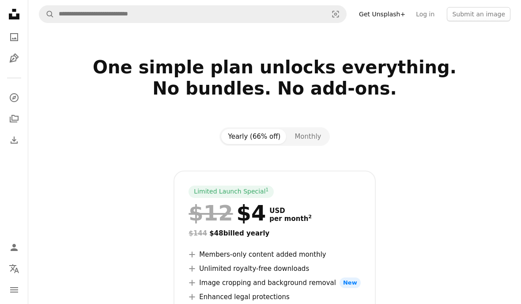  What do you see at coordinates (274, 233) in the screenshot?
I see `div: $48 billed yearly` at bounding box center [274, 233].